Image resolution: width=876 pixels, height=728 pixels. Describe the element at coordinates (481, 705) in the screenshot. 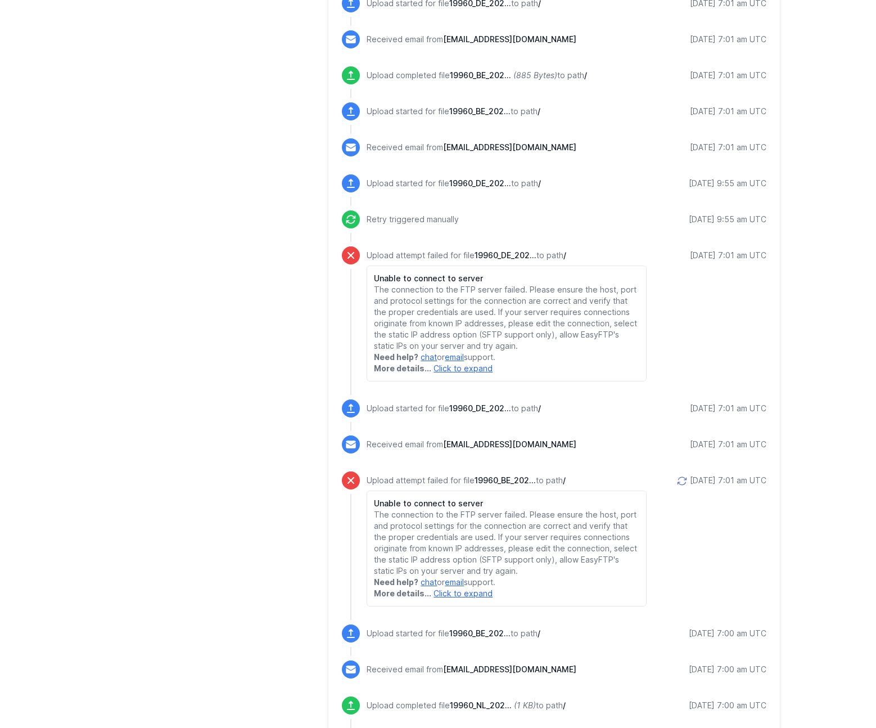

I see `span: 19960_NL_20250911_V24.csv` at that location.